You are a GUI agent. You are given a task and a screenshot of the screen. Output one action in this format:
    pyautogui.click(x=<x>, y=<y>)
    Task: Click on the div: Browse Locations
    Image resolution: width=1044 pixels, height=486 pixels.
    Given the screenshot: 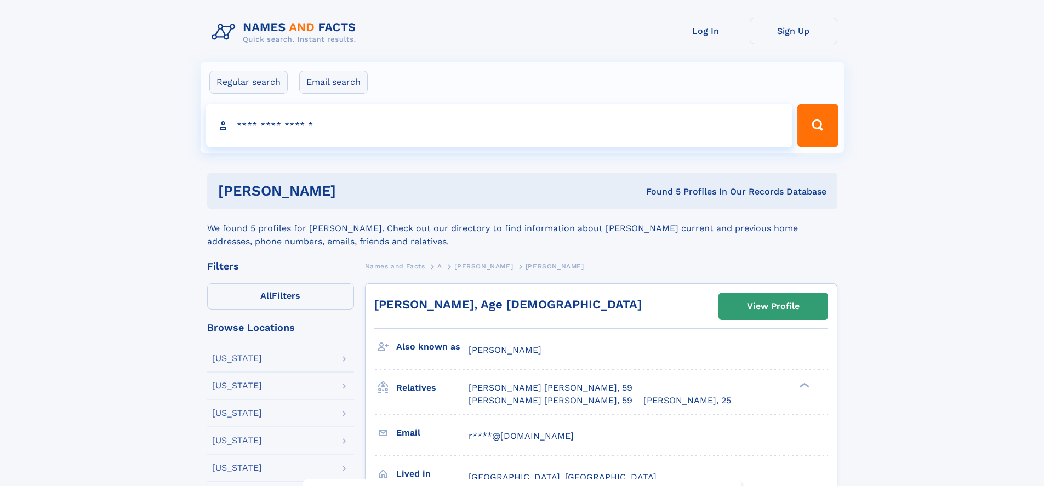 What is the action you would take?
    pyautogui.click(x=281, y=328)
    